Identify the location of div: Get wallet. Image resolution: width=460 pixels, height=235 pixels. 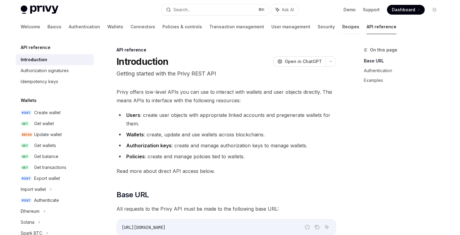
(44, 124).